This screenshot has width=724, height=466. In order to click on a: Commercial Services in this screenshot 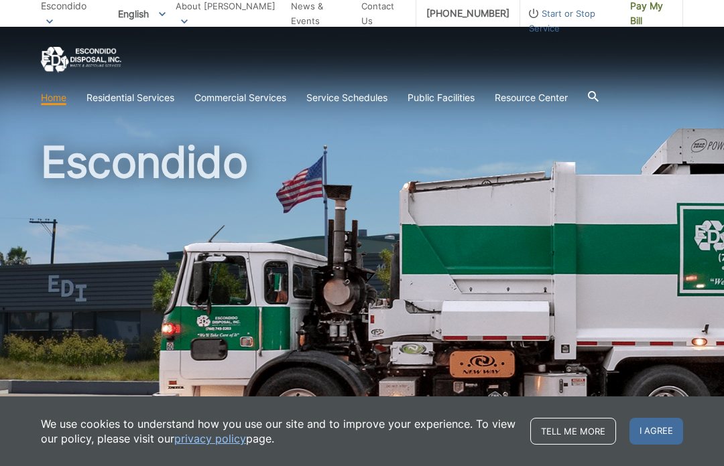, I will do `click(240, 98)`.